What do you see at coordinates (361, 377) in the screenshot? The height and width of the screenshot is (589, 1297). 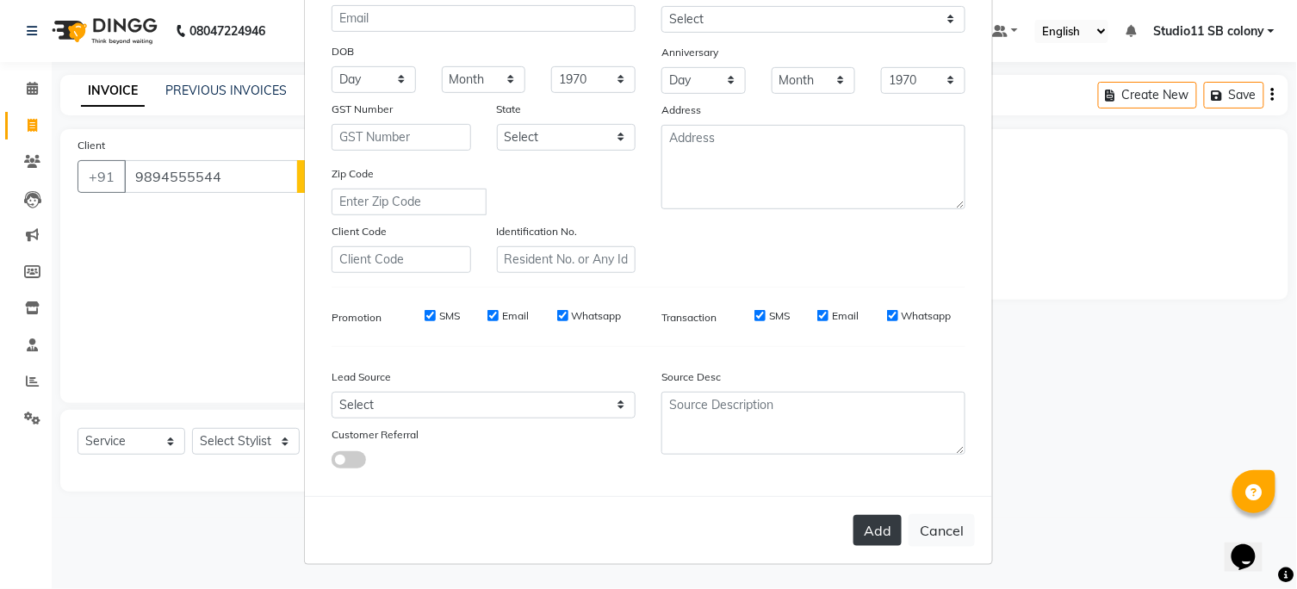 I see `label: Lead Source` at bounding box center [361, 377].